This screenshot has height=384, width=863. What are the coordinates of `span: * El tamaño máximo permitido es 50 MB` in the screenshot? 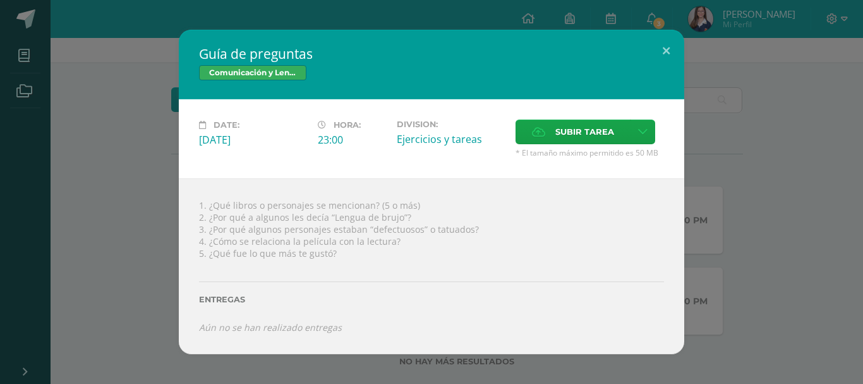 It's located at (590, 152).